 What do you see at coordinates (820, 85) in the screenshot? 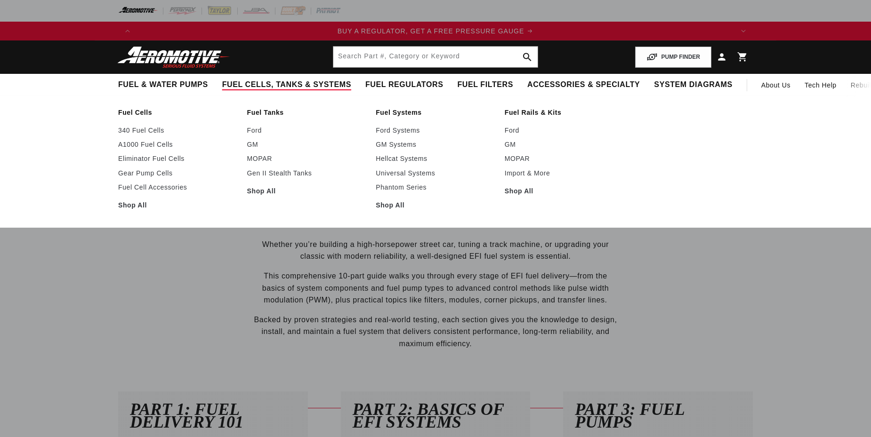
I see `span: Tech Help` at bounding box center [820, 85].